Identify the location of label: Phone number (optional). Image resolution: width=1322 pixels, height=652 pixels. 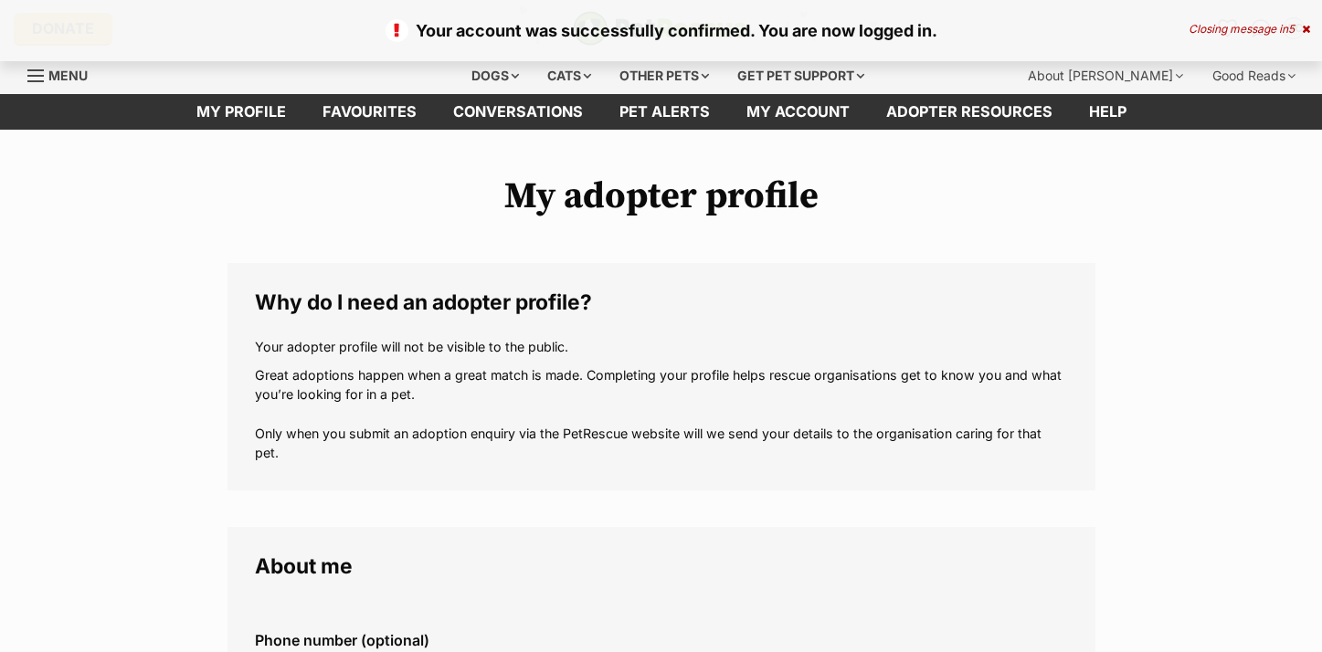
(662, 641).